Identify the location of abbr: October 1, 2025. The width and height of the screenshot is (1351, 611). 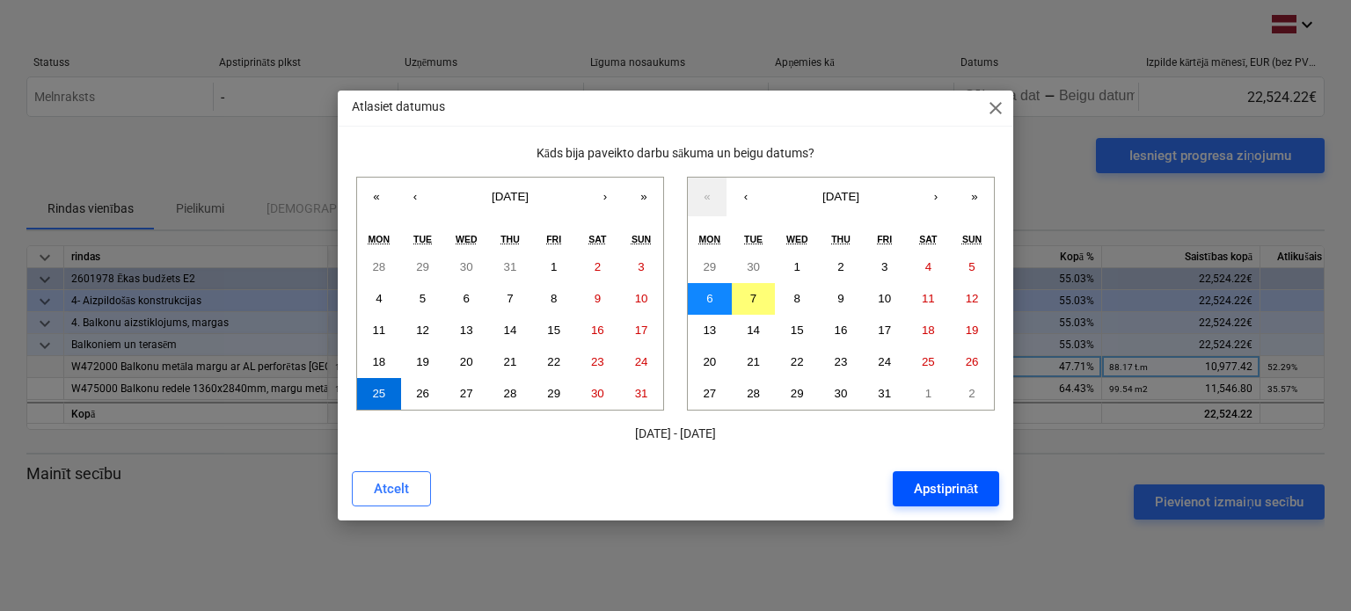
(797, 267).